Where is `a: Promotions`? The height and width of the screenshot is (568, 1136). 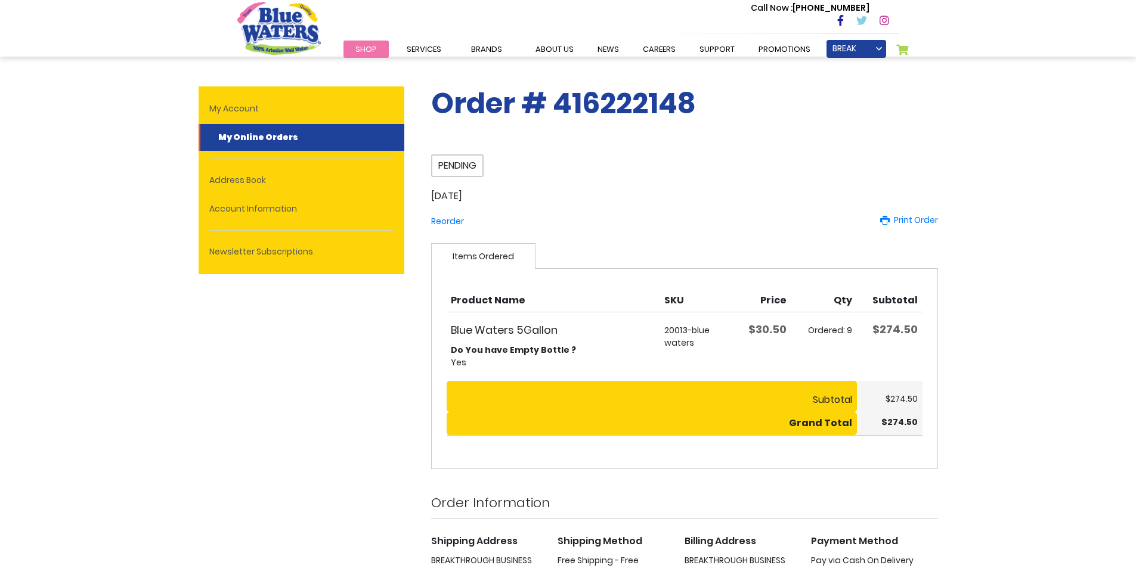
a: Promotions is located at coordinates (784, 49).